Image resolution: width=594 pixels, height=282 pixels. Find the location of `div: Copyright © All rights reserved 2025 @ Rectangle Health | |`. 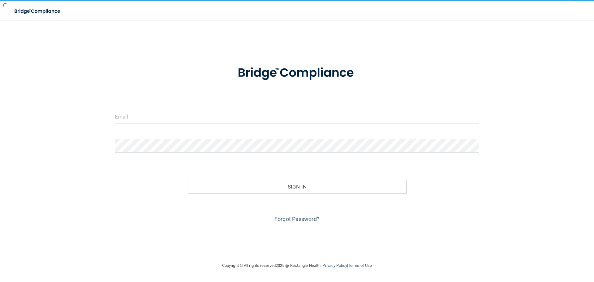

div: Copyright © All rights reserved 2025 @ Rectangle Health | | is located at coordinates (297, 266).